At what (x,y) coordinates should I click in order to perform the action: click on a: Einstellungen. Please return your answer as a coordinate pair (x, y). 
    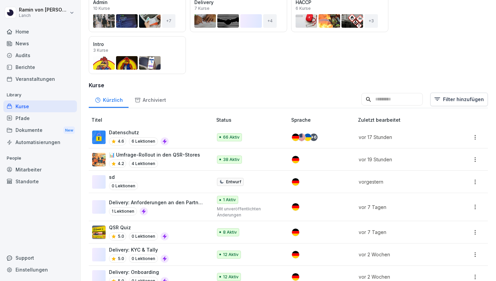
    Looking at the image, I should click on (40, 269).